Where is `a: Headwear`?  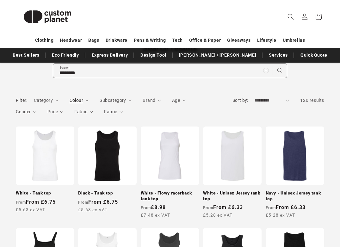 a: Headwear is located at coordinates (71, 40).